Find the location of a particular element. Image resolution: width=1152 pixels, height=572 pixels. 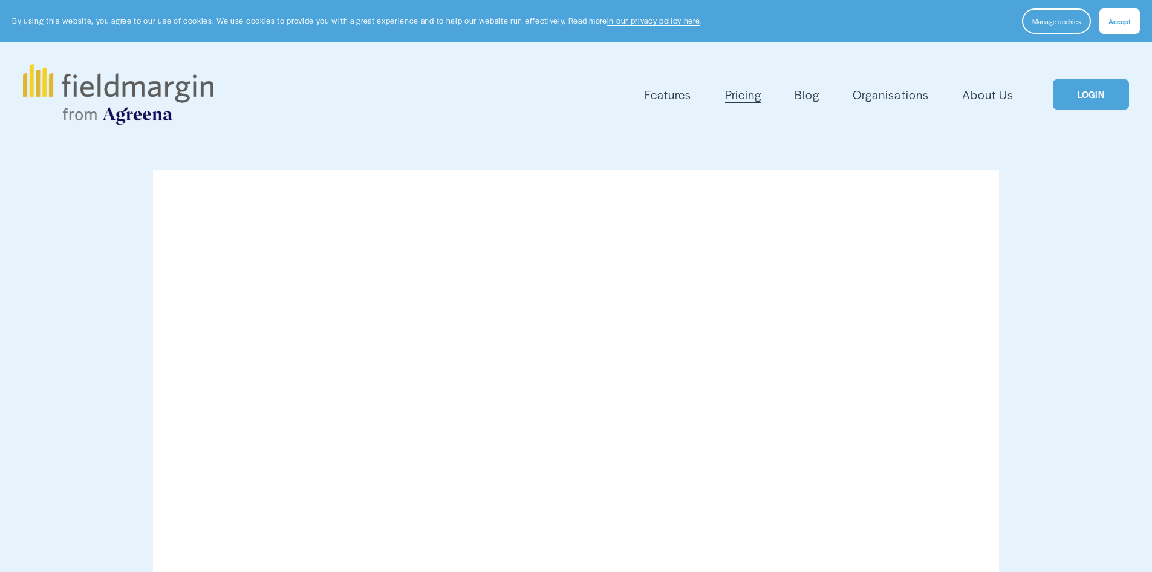

a: in our privacy policy here is located at coordinates (654, 21).